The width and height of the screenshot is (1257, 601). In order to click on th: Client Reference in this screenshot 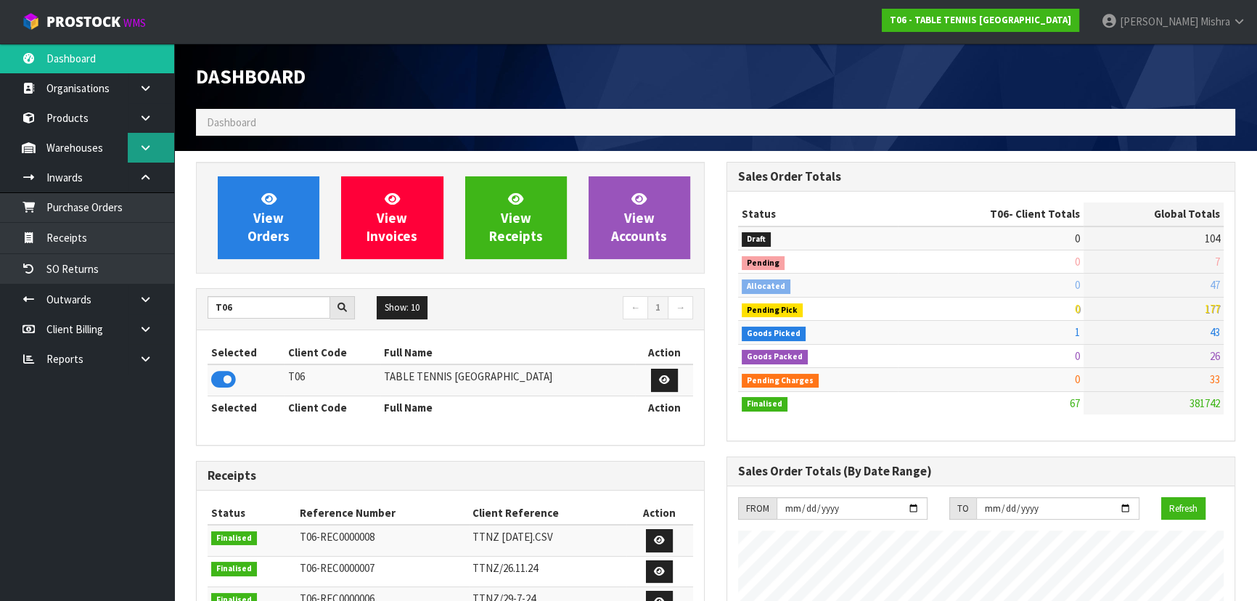, I will do `click(547, 513)`.